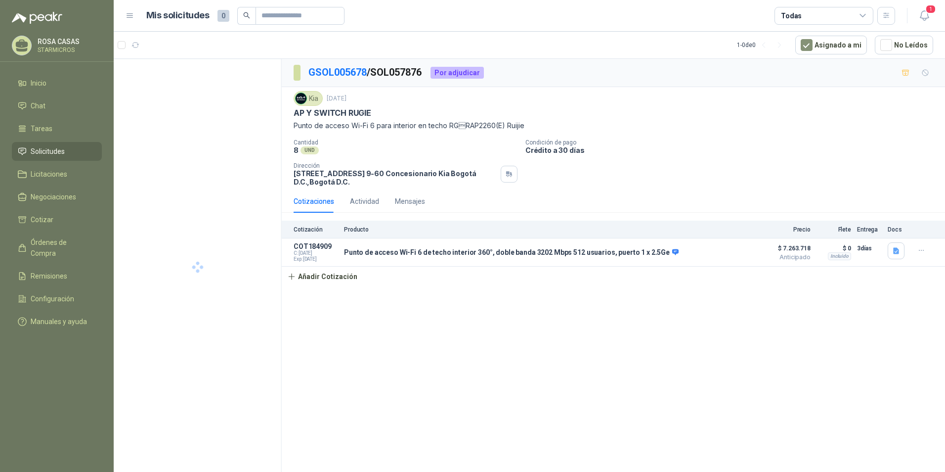  I want to click on p: Condición de pago, so click(733, 142).